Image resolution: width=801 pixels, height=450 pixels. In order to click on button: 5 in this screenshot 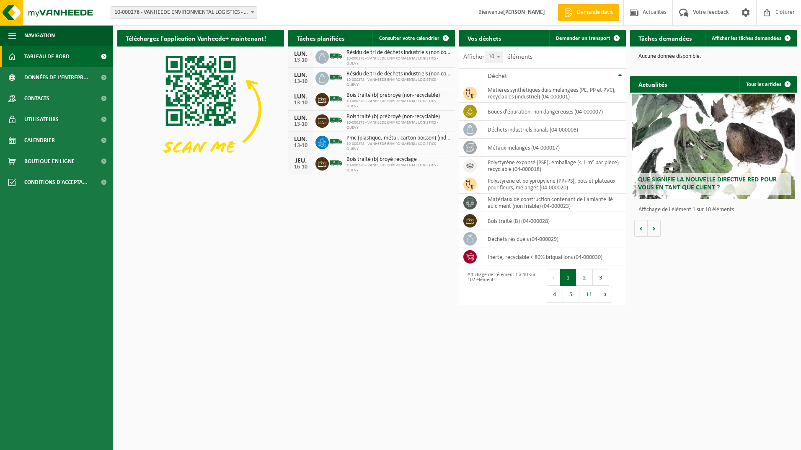, I will do `click(571, 294)`.